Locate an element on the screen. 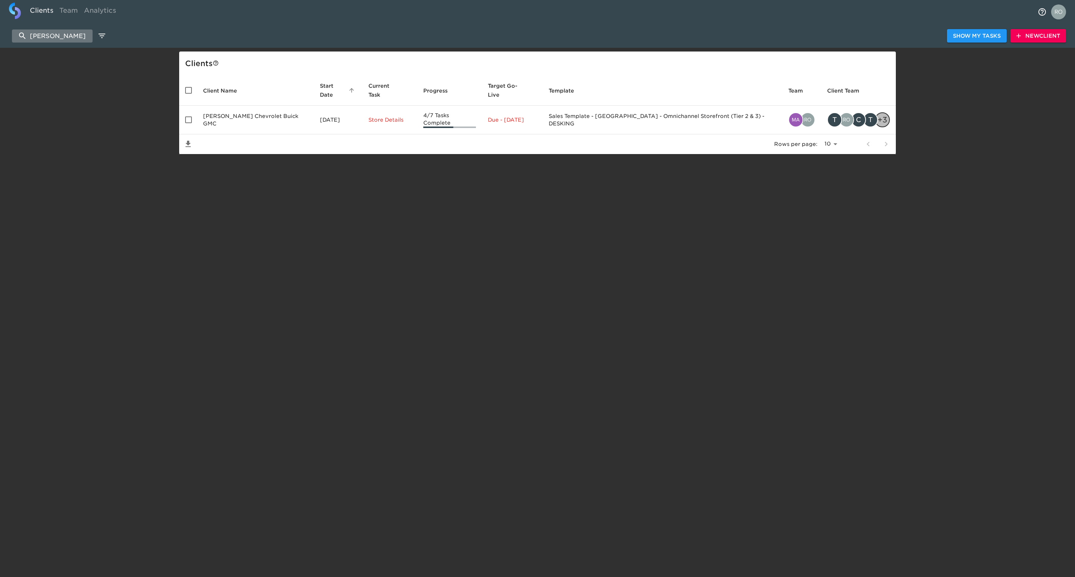  span: Template is located at coordinates (566, 91).